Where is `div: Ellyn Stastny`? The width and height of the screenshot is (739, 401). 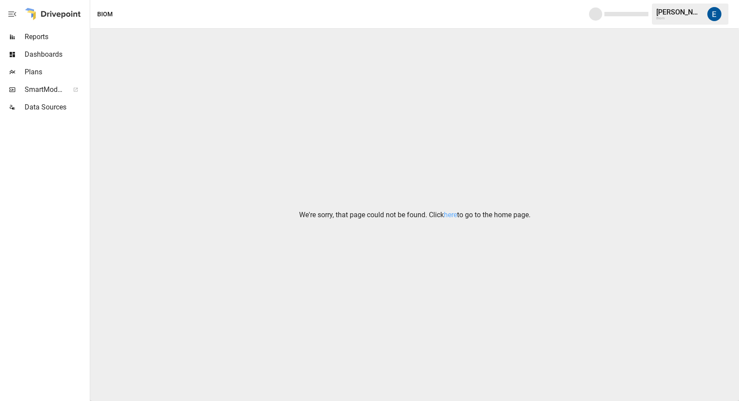 div: Ellyn Stastny is located at coordinates (714, 14).